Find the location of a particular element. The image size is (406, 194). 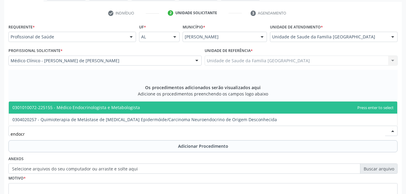

label: Anexos is located at coordinates (16, 159).